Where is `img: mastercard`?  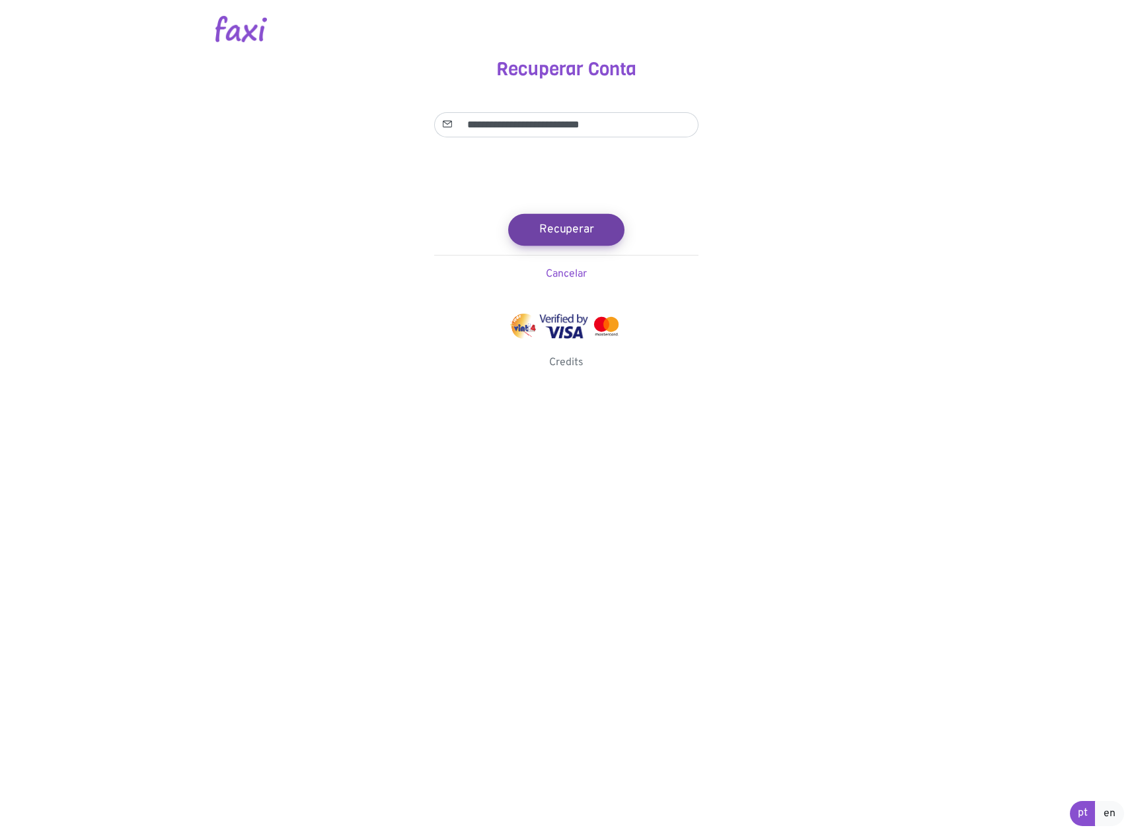
img: mastercard is located at coordinates (606, 326).